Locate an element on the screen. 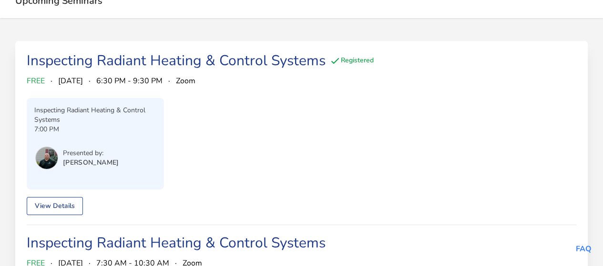  span: 6:30 PM - 9:30 PM is located at coordinates (129, 81).